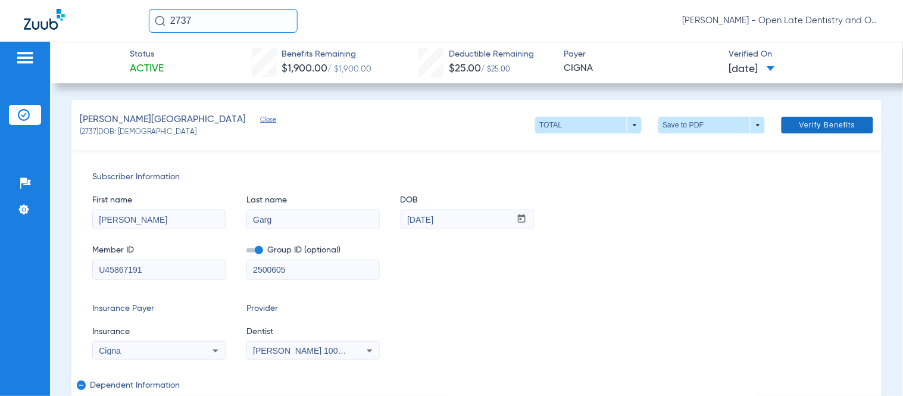  I want to click on span: Insurance, so click(159, 331).